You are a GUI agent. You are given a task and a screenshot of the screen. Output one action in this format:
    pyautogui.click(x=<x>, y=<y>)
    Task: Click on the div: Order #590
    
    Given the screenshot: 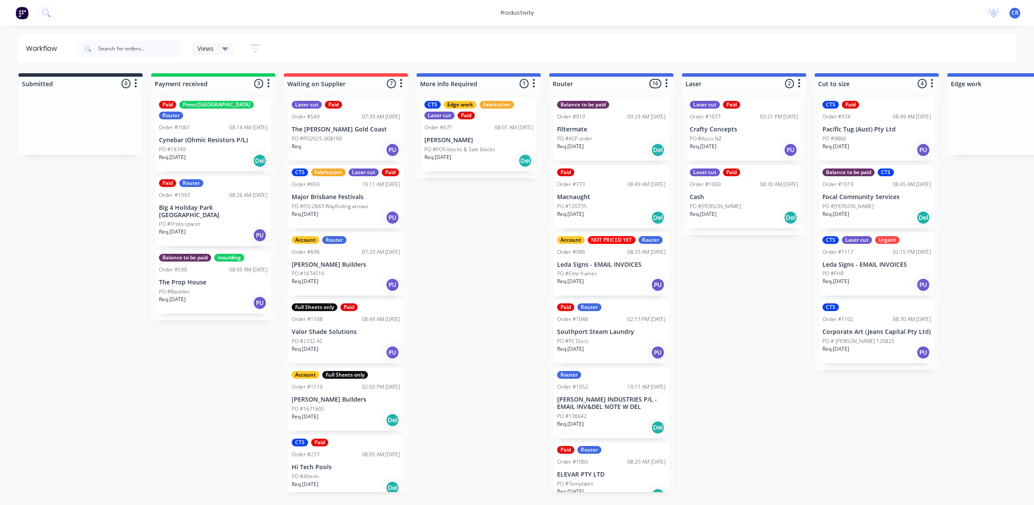 What is the action you would take?
    pyautogui.click(x=173, y=270)
    